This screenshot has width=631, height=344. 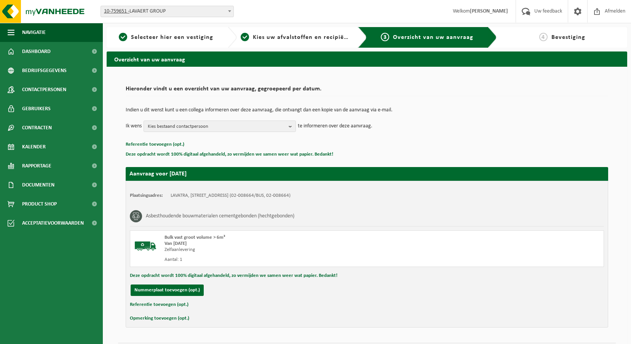 What do you see at coordinates (367, 110) in the screenshot?
I see `p: Indien u dit wenst kunt u een collega informeren over deze aanvraag, die ontvangt dan een kopie v...` at bounding box center [367, 110].